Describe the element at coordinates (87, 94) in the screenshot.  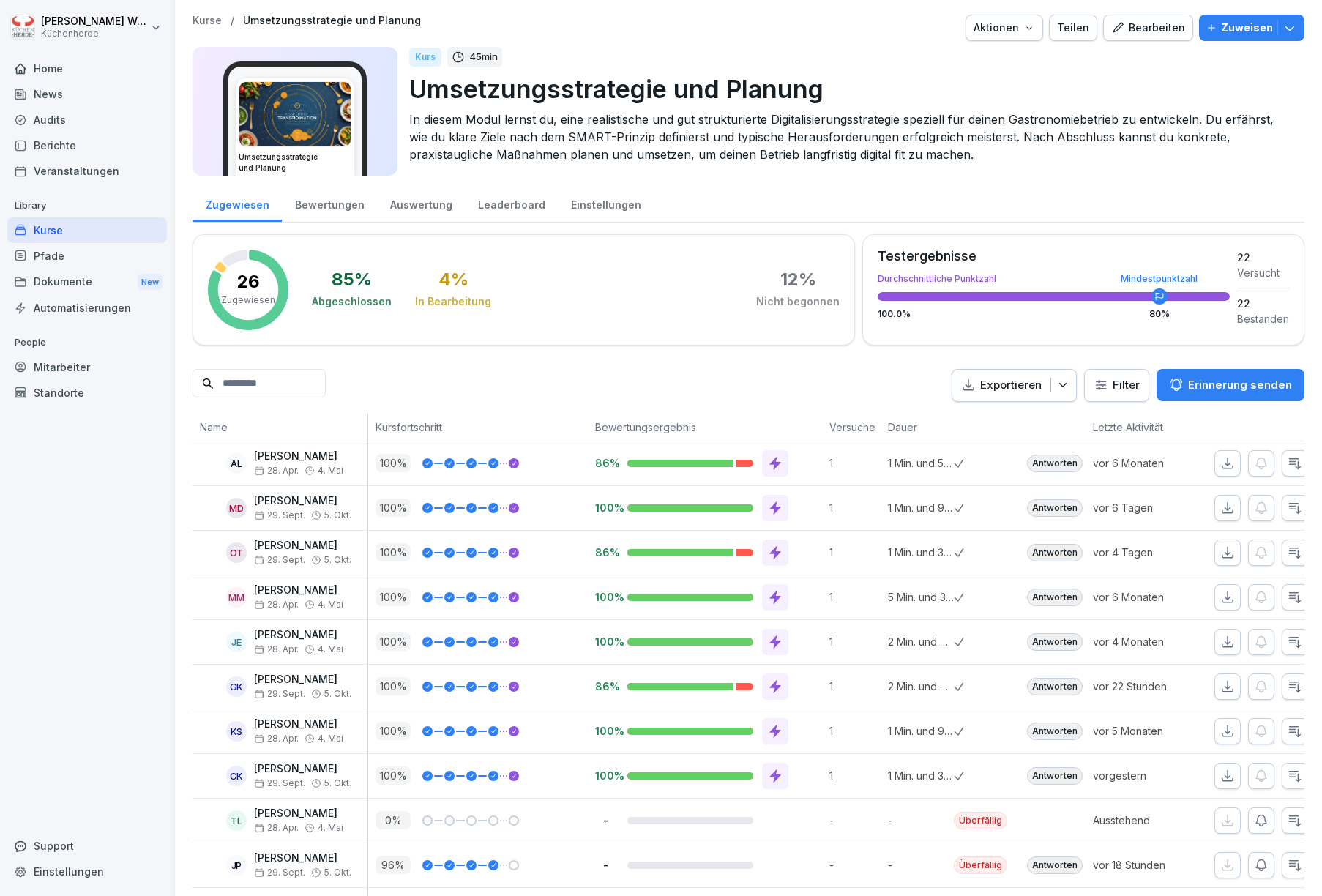
I see `div: News` at that location.